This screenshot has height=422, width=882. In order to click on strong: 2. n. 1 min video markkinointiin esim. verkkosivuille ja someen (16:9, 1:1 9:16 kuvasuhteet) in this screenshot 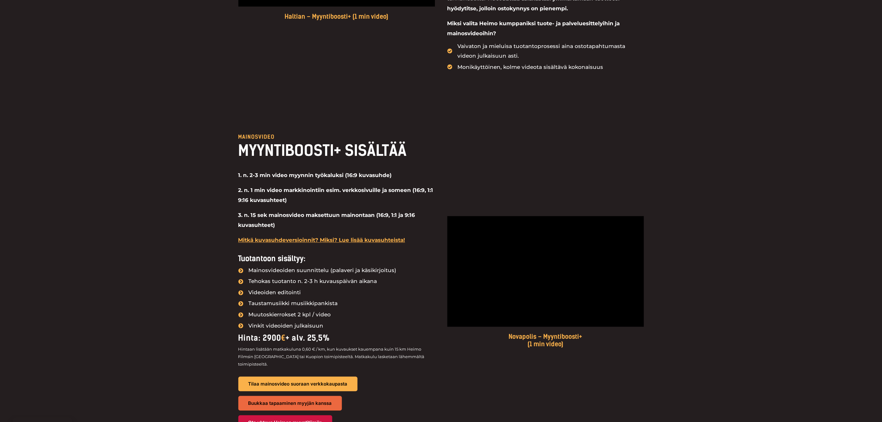, I will do `click(336, 196)`.